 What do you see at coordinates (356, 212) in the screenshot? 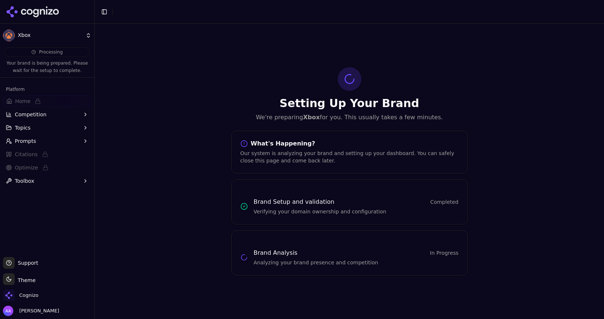
I see `p: Verifying your domain ownership and configuration` at bounding box center [356, 212].